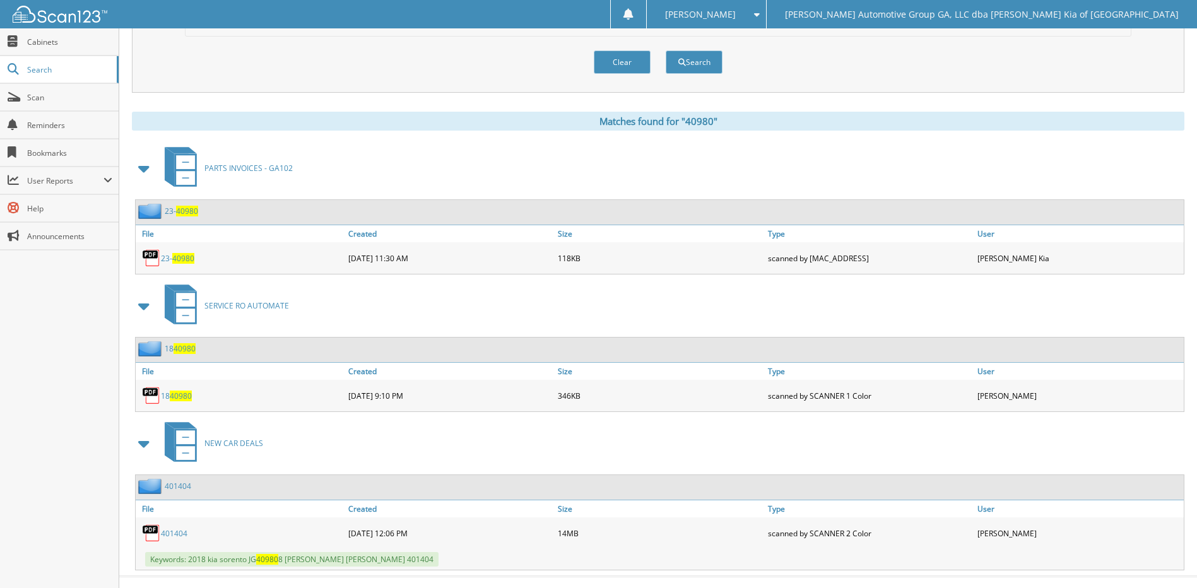 This screenshot has height=588, width=1197. Describe the element at coordinates (622, 62) in the screenshot. I see `button: Clear` at that location.